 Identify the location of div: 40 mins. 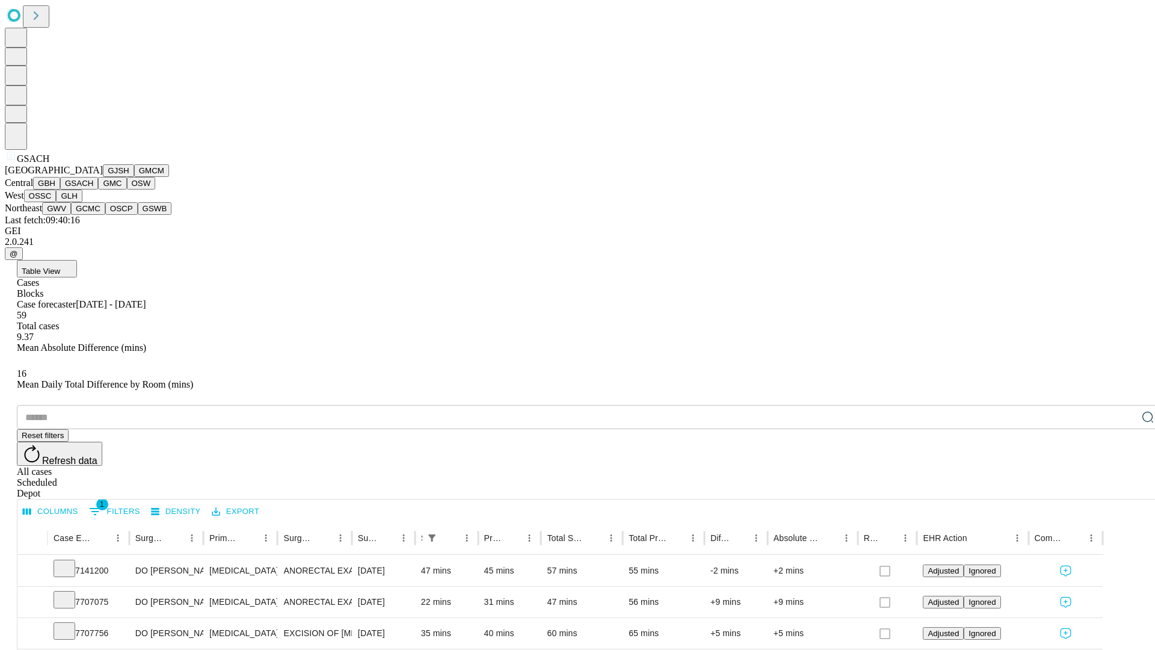
(510, 633).